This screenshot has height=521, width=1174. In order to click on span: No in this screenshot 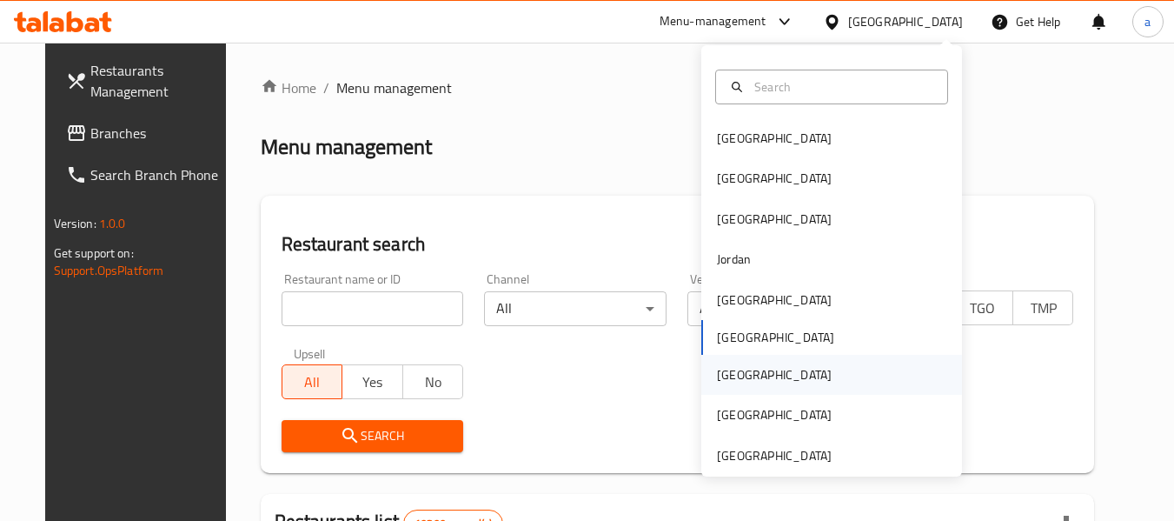, I will do `click(434, 382)`.